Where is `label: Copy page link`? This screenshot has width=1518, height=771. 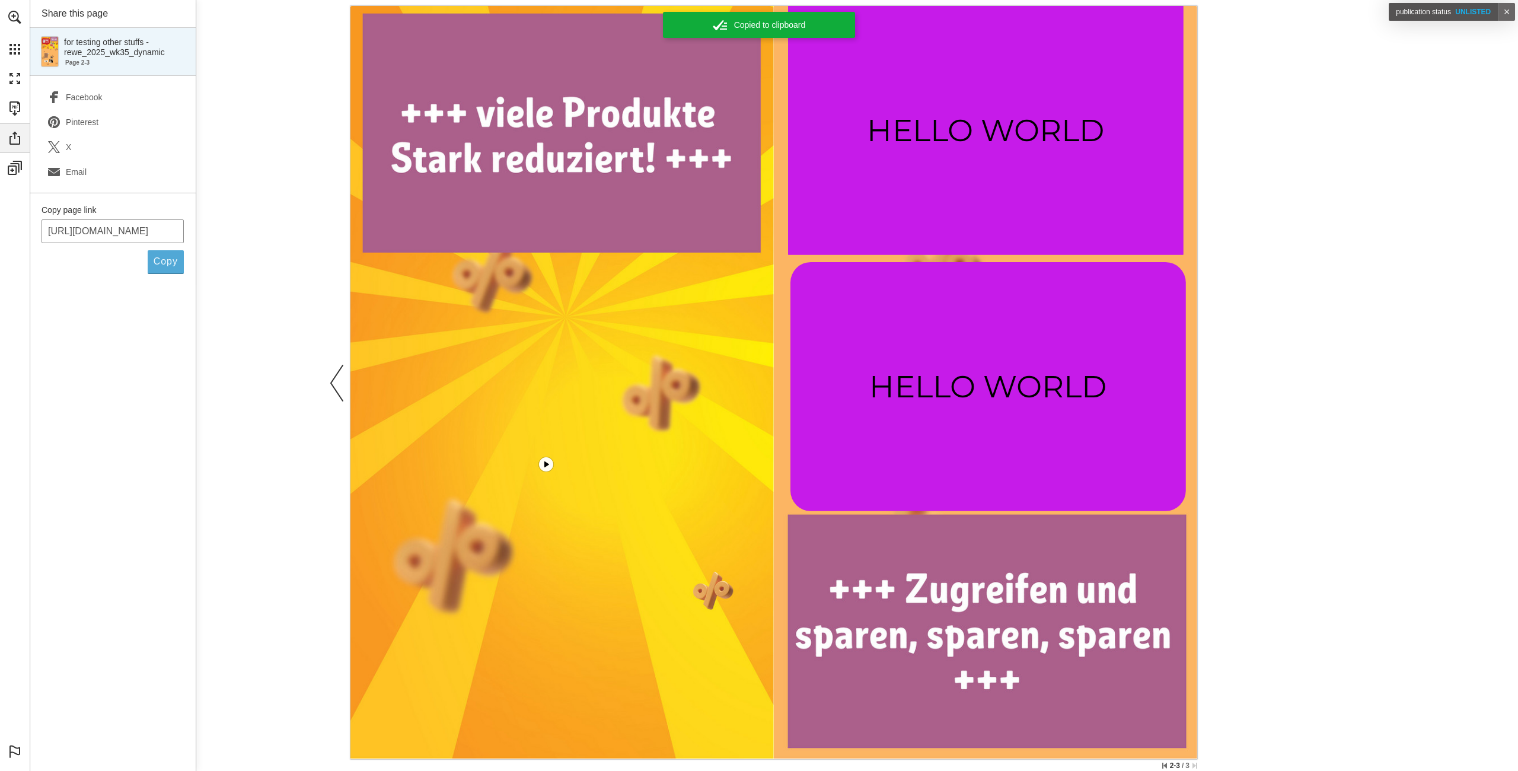 label: Copy page link is located at coordinates (69, 210).